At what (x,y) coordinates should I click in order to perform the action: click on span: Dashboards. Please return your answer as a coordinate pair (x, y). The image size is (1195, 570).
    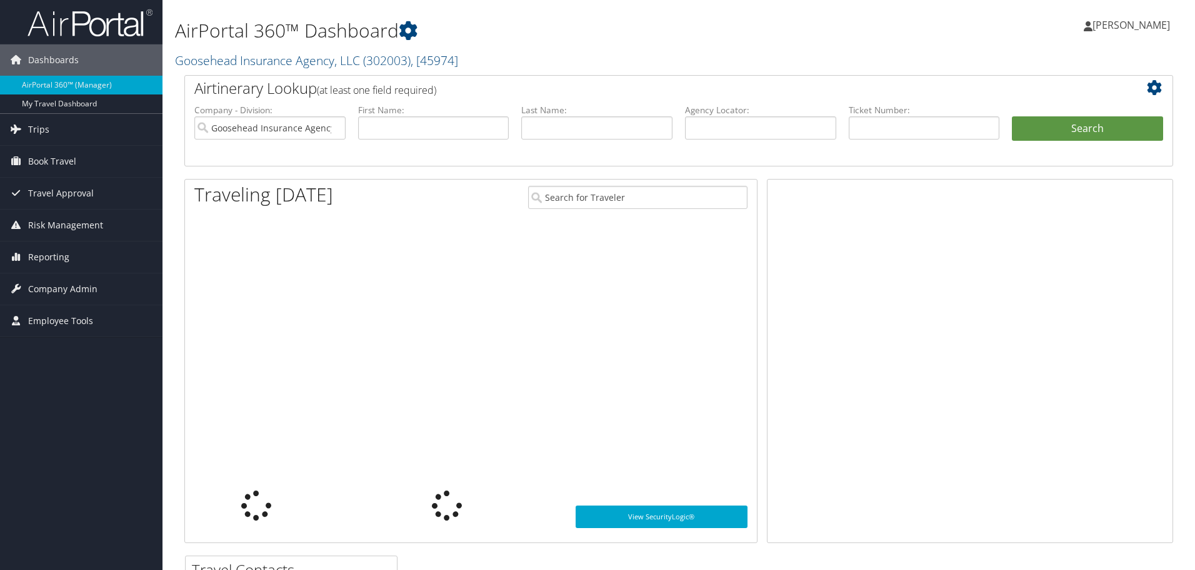
    Looking at the image, I should click on (53, 60).